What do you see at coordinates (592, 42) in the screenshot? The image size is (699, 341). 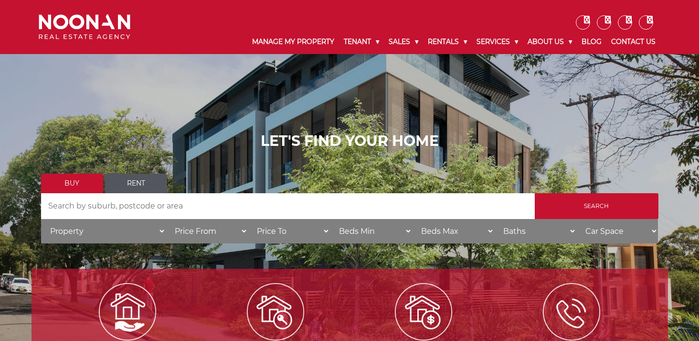 I see `a: Blog` at bounding box center [592, 42].